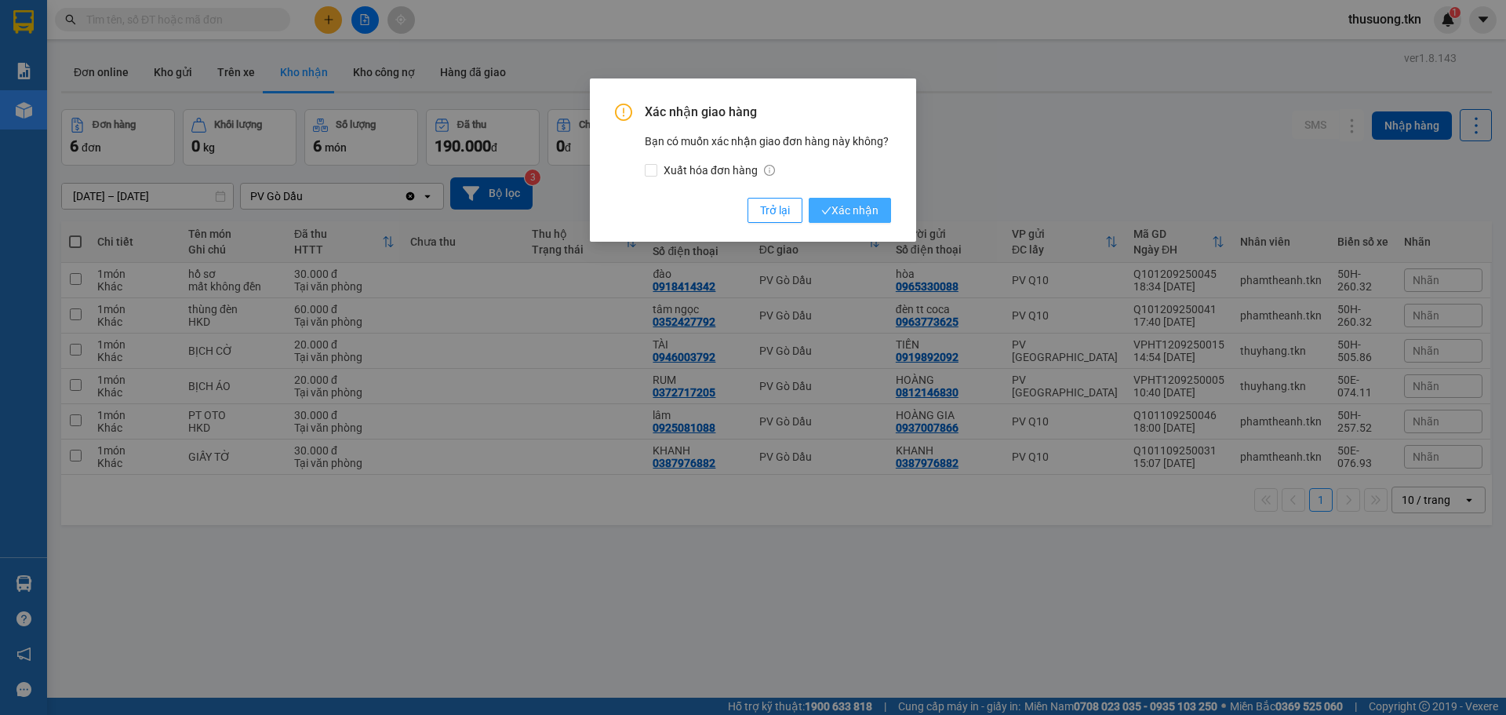  I want to click on button: checkXác nhận, so click(849, 210).